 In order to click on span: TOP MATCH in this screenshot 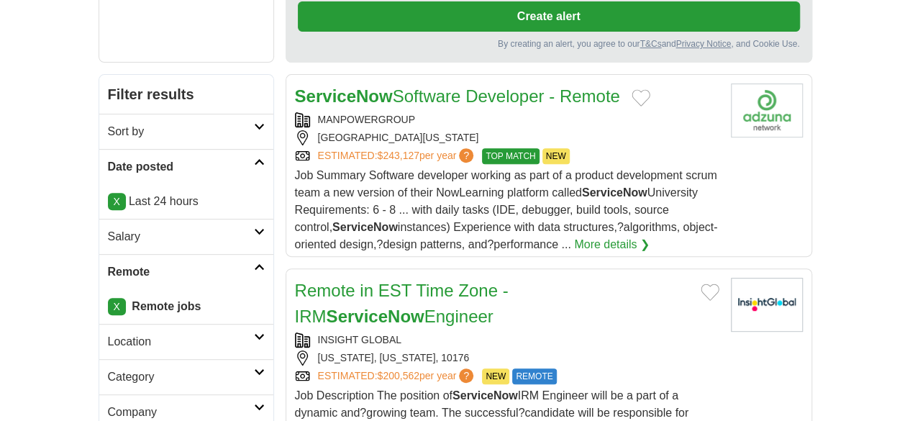, I will do `click(510, 156)`.